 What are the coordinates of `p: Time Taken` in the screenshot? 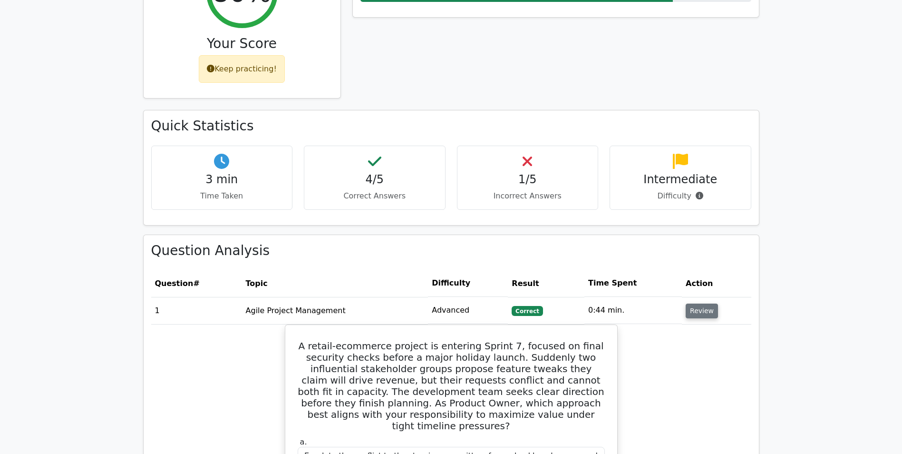 It's located at (222, 196).